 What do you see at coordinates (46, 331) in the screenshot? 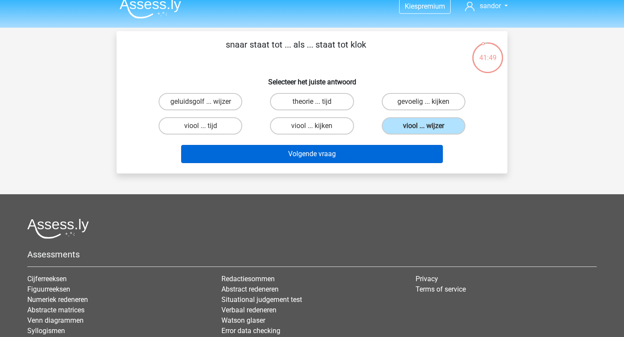
I see `a: Syllogismen` at bounding box center [46, 331].